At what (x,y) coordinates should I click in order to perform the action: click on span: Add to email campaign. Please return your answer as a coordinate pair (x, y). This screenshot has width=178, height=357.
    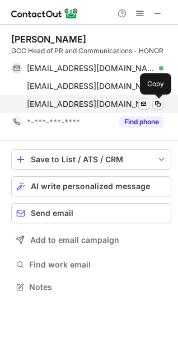
    Looking at the image, I should click on (74, 240).